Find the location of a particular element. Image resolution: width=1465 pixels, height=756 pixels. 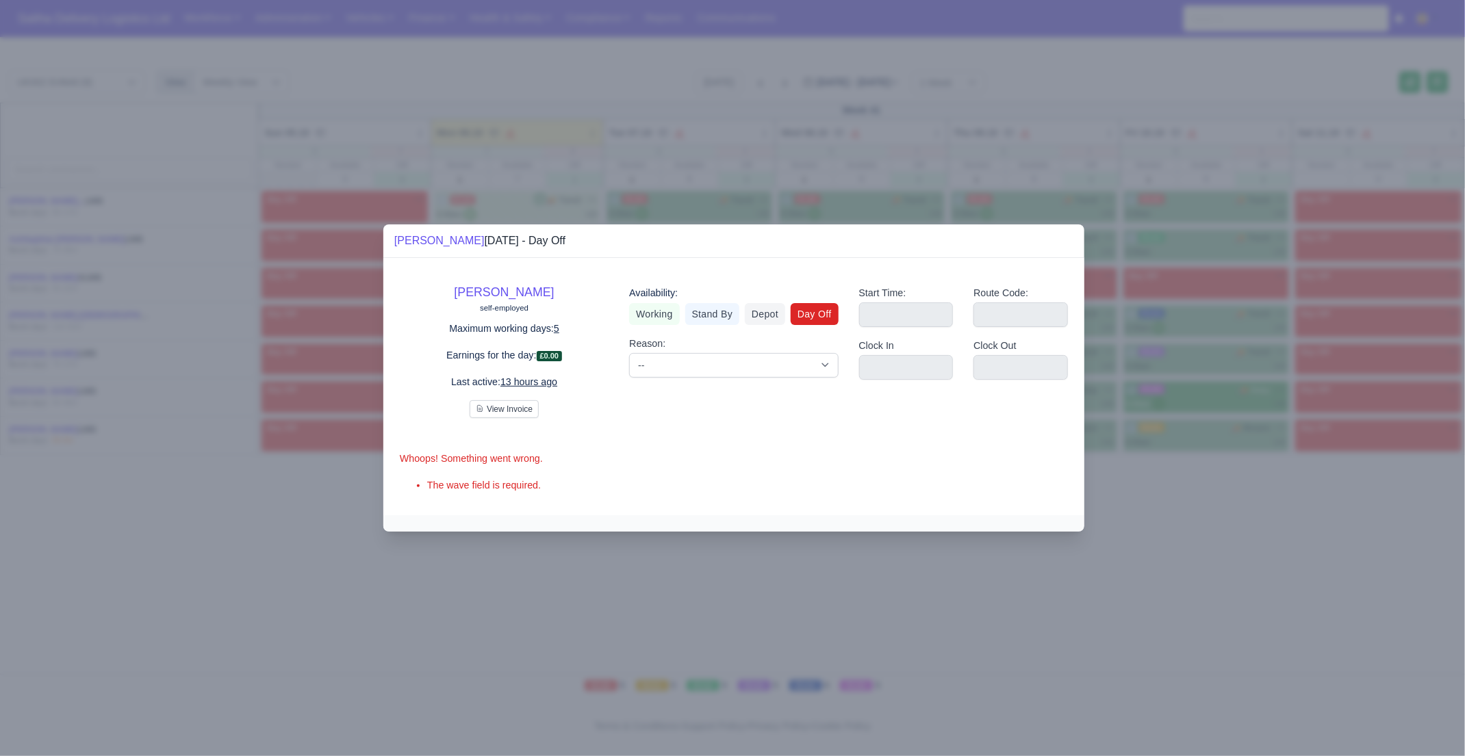

button: View Invoice is located at coordinates (504, 409).